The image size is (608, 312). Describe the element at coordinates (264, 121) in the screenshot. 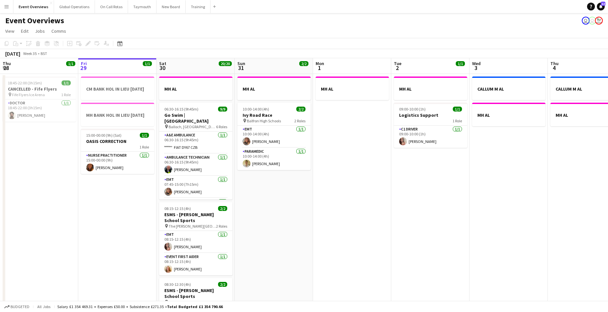

I see `span: Balfron High Schools` at that location.